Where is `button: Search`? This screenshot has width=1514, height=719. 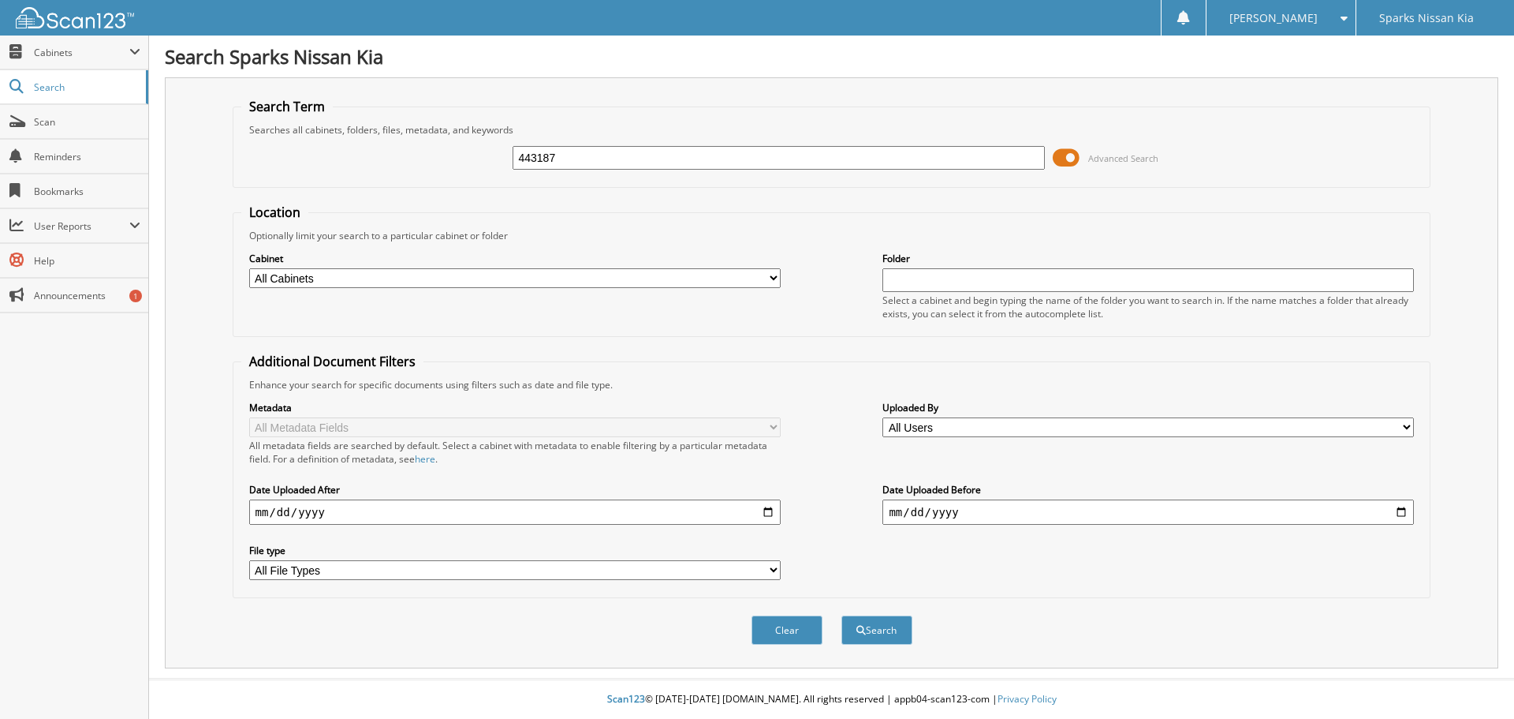 button: Search is located at coordinates (877, 629).